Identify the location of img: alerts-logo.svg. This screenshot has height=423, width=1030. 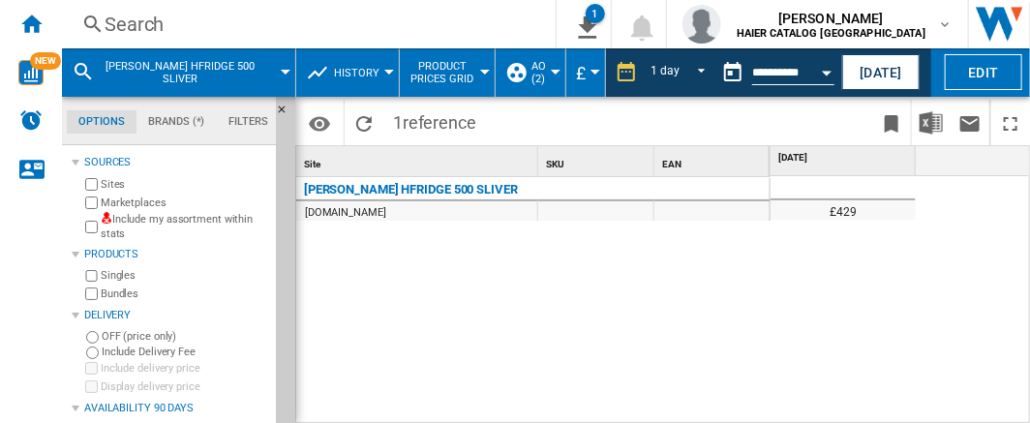
(31, 120).